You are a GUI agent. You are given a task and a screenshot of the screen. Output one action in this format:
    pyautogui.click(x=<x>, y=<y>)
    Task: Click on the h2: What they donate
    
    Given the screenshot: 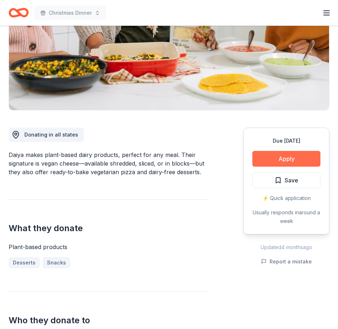 What is the action you would take?
    pyautogui.click(x=109, y=228)
    